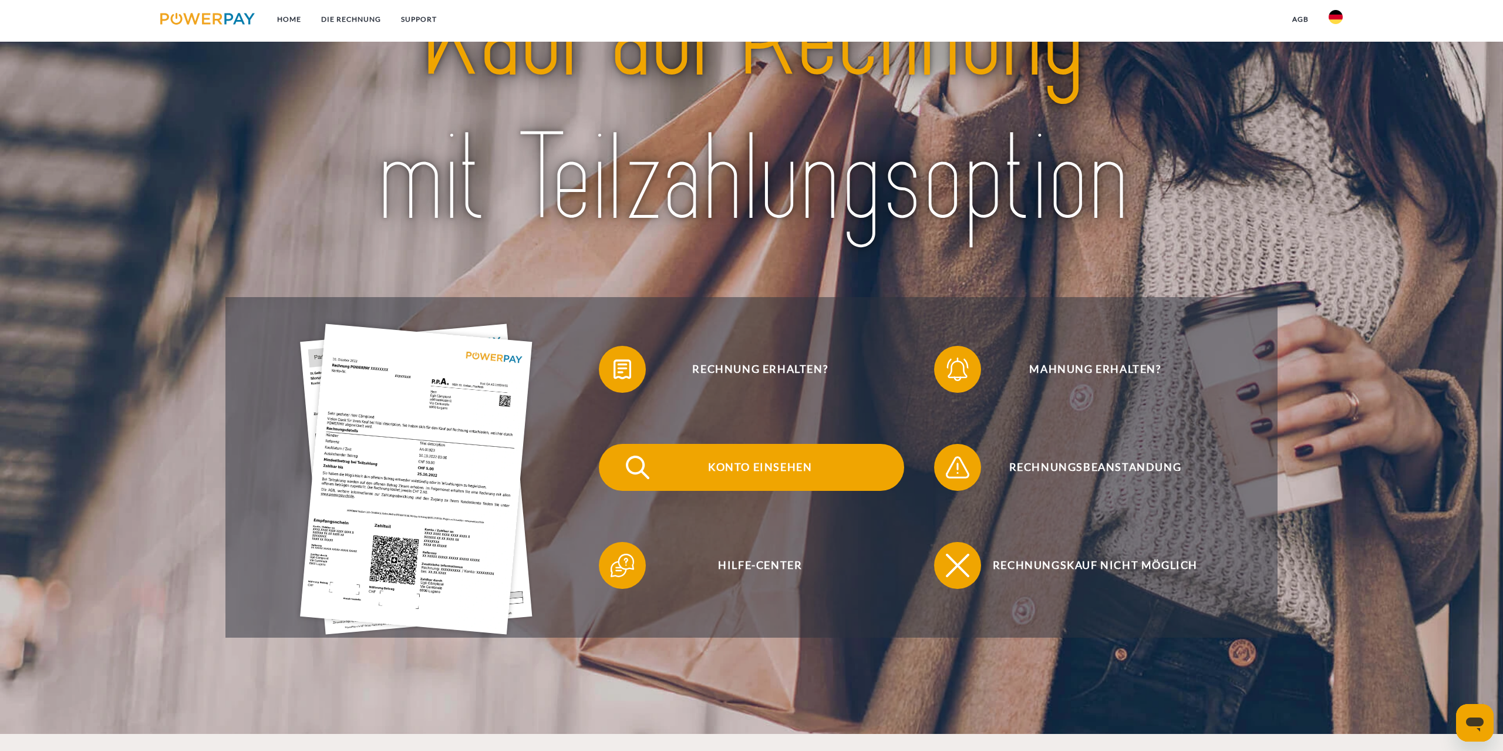 This screenshot has height=751, width=1503. I want to click on a: agb, so click(1300, 19).